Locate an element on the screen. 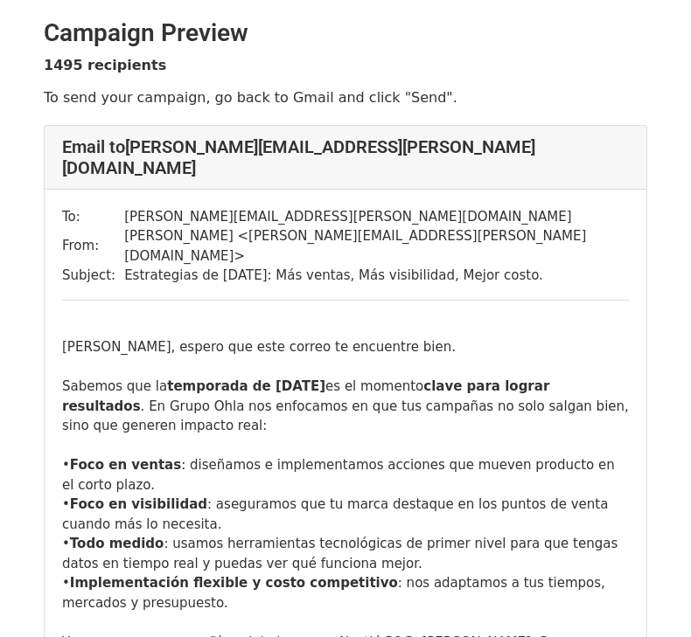  b: Foco en visibilidad is located at coordinates (138, 504).